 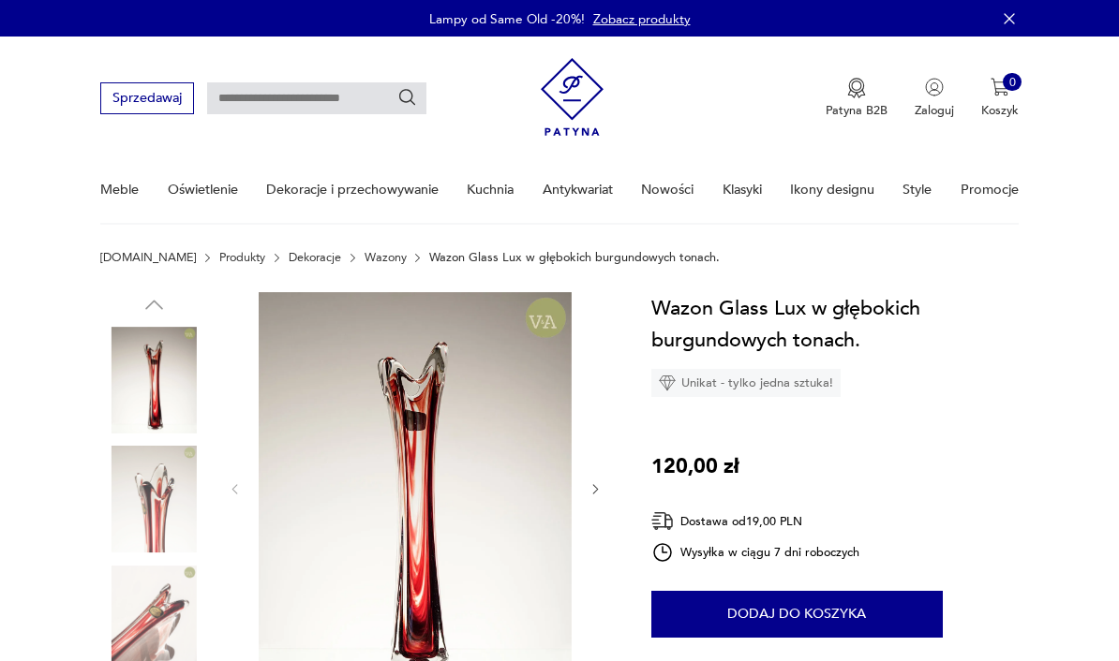 What do you see at coordinates (385, 258) in the screenshot?
I see `a: Wazony` at bounding box center [385, 258].